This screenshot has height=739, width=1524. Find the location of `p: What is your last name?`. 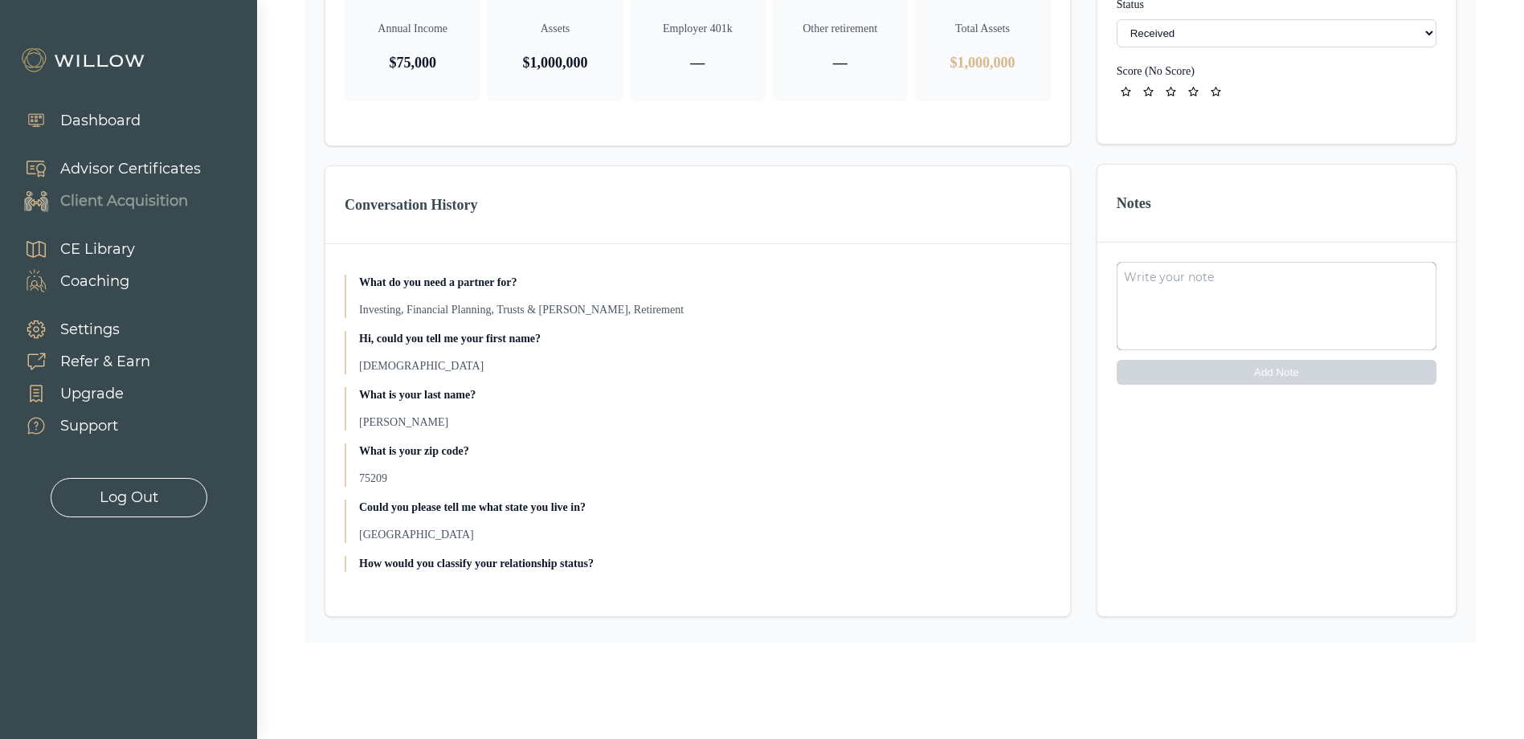

p: What is your last name? is located at coordinates (705, 395).